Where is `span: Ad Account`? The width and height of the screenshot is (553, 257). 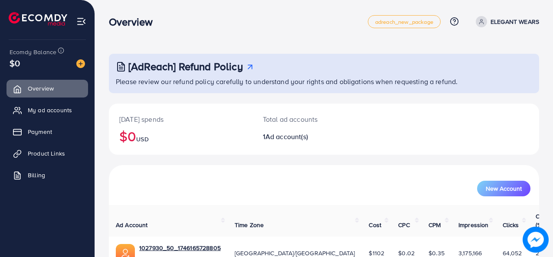
span: Ad Account is located at coordinates (132, 225).